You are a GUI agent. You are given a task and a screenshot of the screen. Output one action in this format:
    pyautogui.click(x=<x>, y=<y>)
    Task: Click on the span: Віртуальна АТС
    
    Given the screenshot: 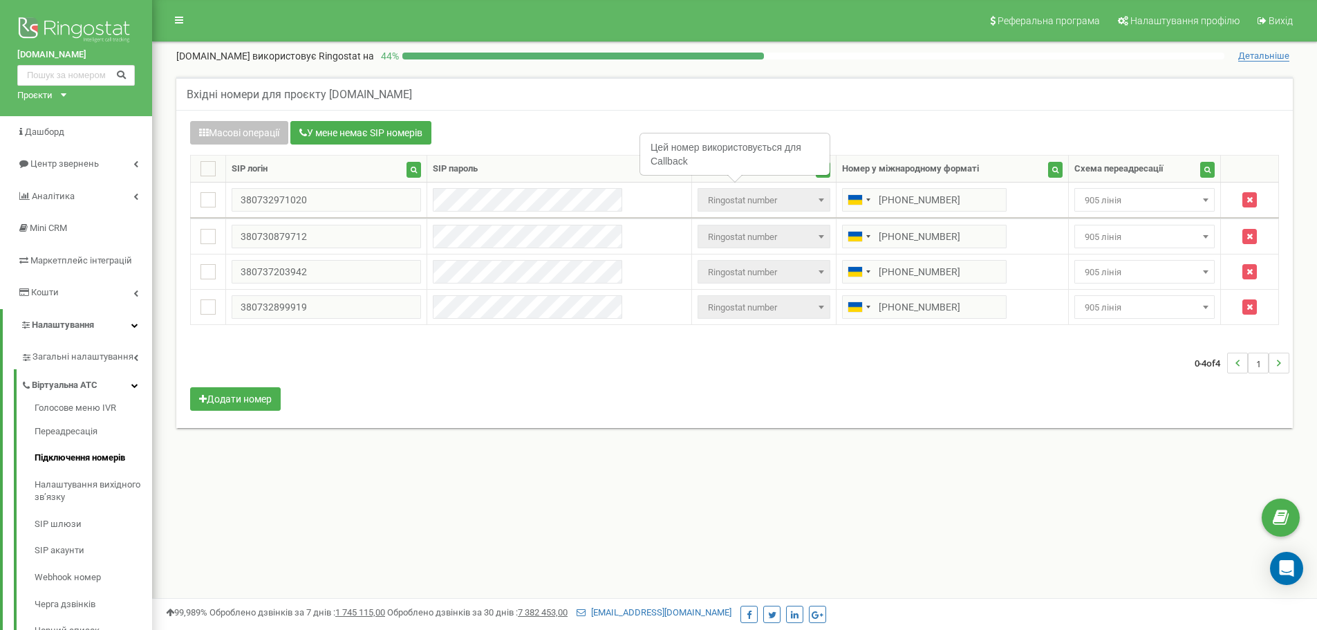 What is the action you would take?
    pyautogui.click(x=64, y=385)
    